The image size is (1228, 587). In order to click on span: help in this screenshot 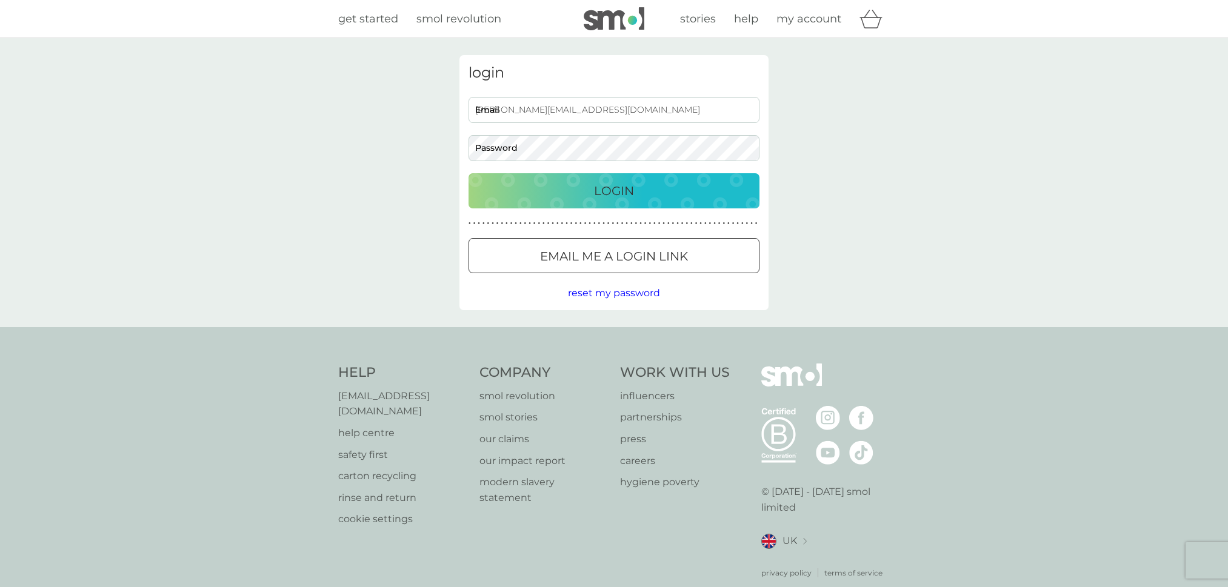, I will do `click(746, 19)`.